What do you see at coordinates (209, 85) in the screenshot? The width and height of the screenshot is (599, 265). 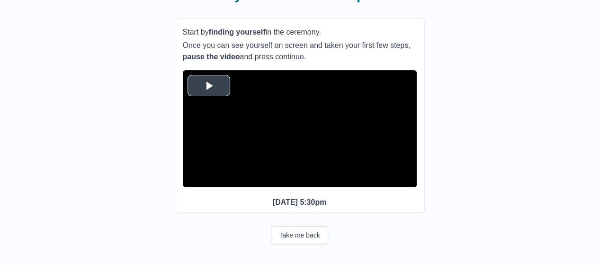 I see `button: Play Video` at bounding box center [209, 85].